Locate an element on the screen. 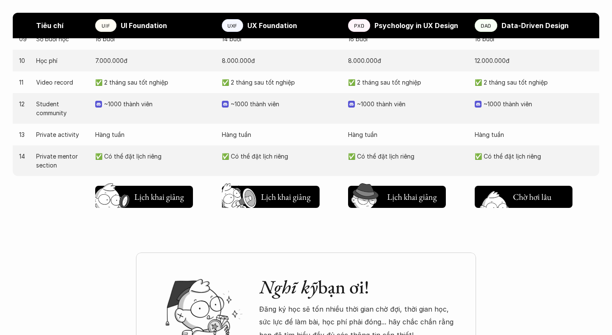 The width and height of the screenshot is (612, 335). p: Số buổi học is located at coordinates (61, 39).